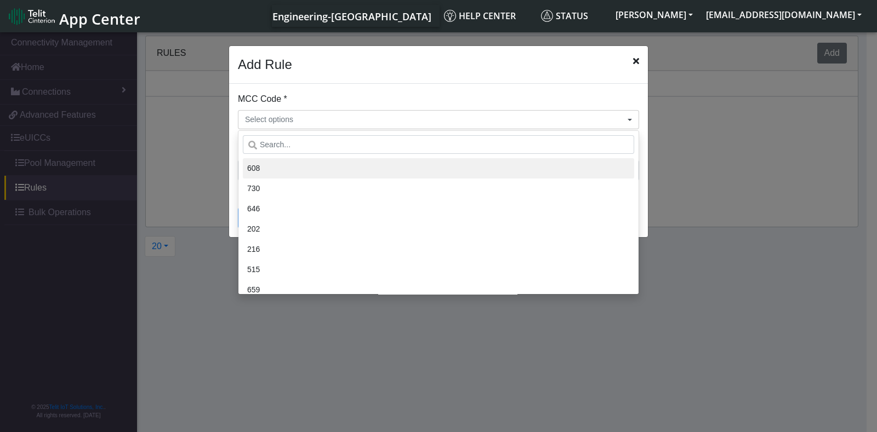  I want to click on li: 646, so click(438, 209).